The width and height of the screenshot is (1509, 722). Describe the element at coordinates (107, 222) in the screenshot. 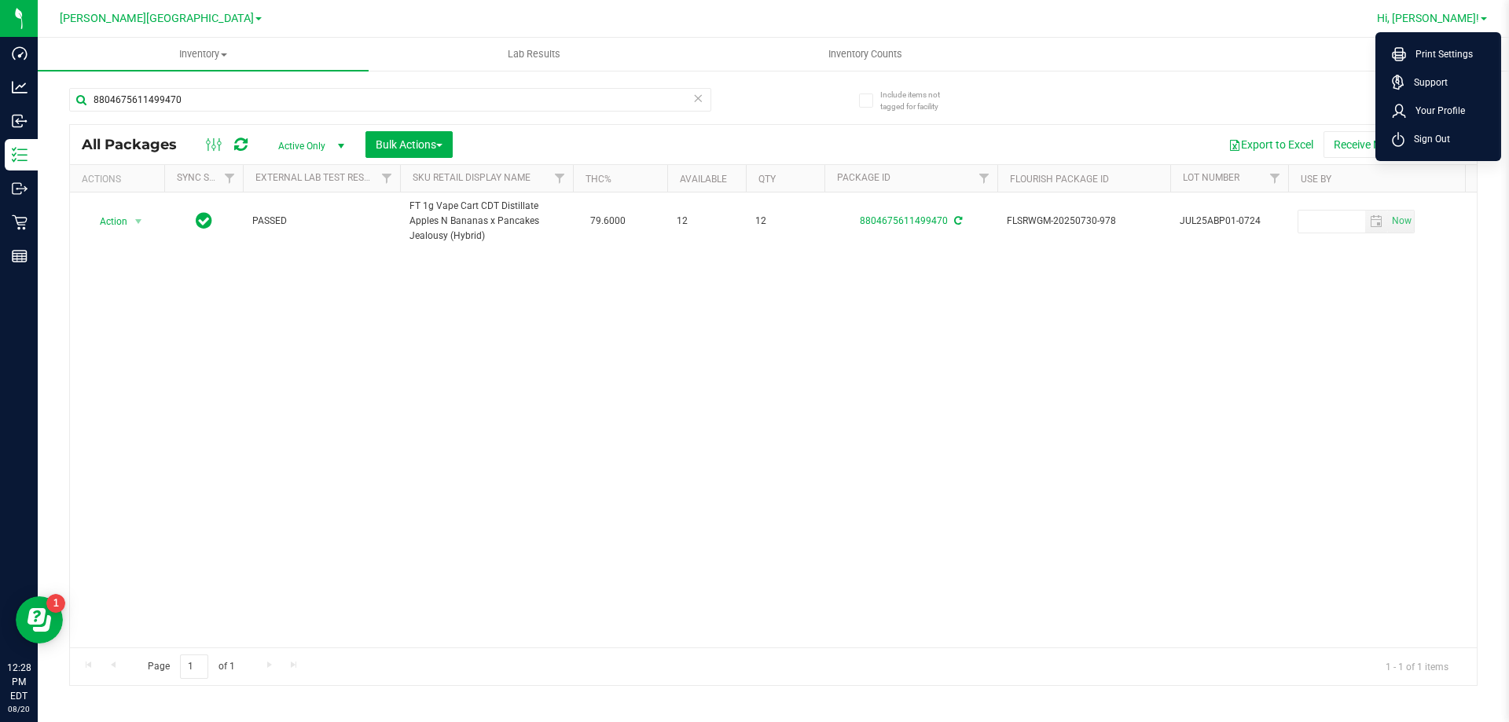

I see `span: Action` at that location.